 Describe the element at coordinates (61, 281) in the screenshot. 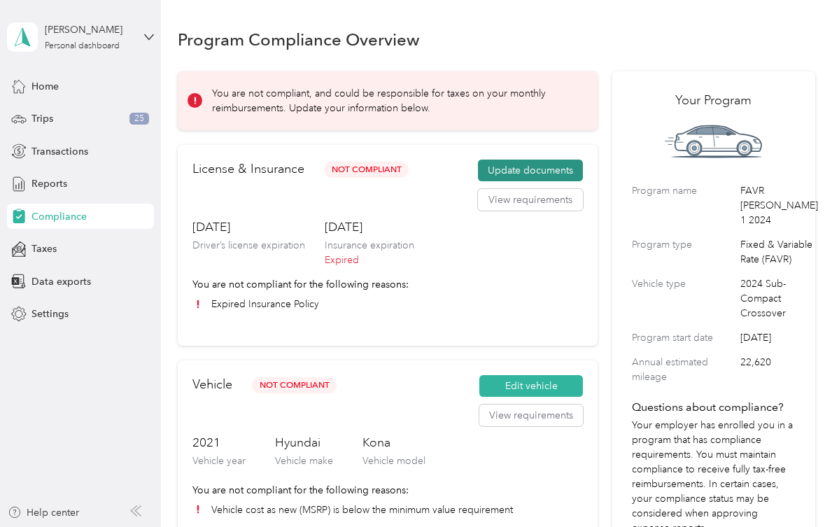

I see `span: Data exports` at that location.